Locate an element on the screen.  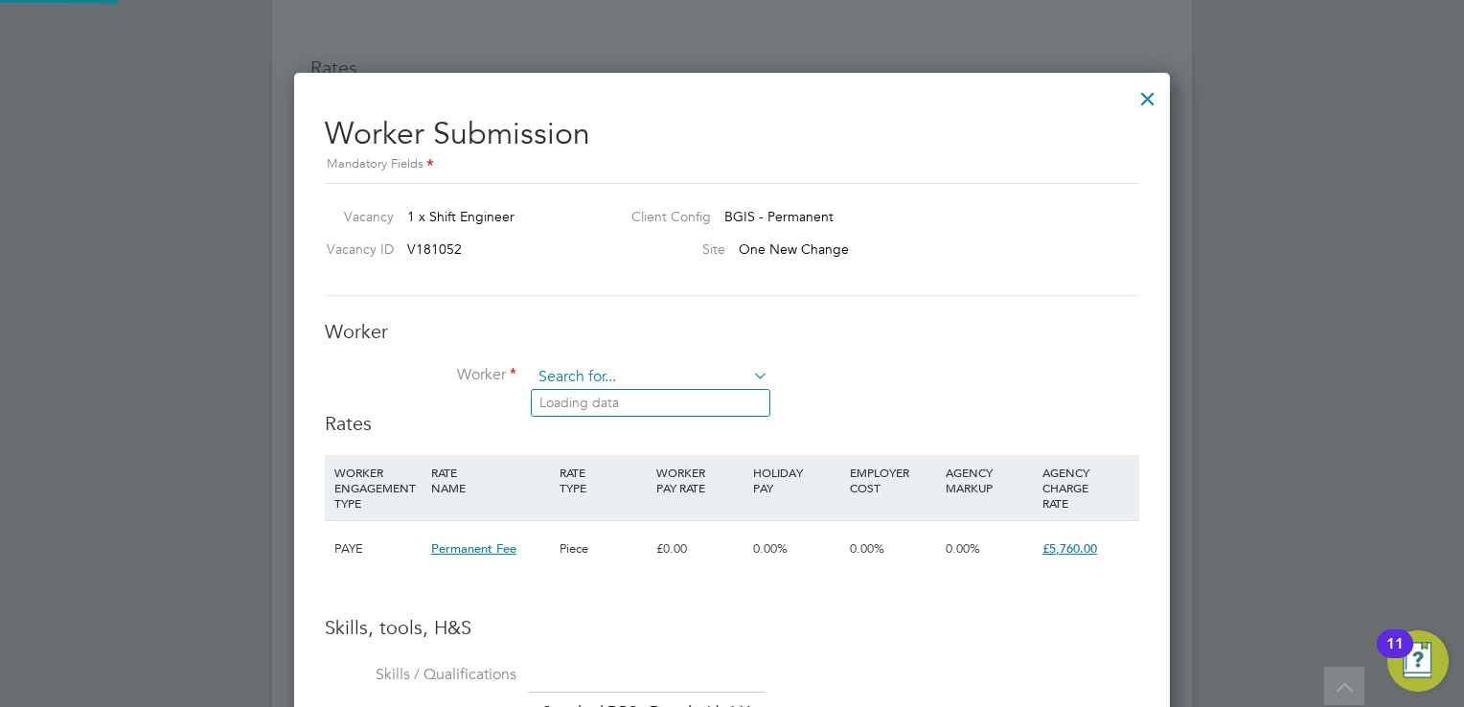
span: Permanent Fee is located at coordinates (473, 548).